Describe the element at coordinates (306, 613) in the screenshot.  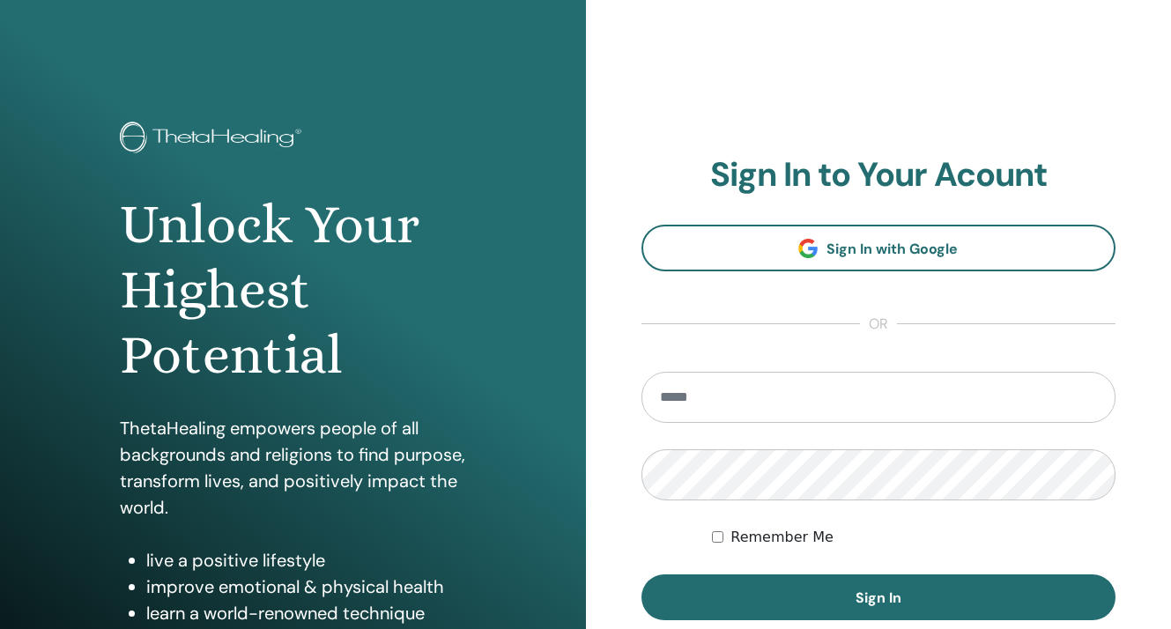
I see `li: learn a world-renowned technique` at that location.